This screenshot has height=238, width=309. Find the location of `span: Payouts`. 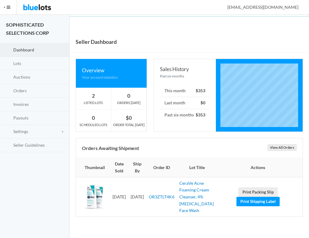

span: Payouts is located at coordinates (21, 118).